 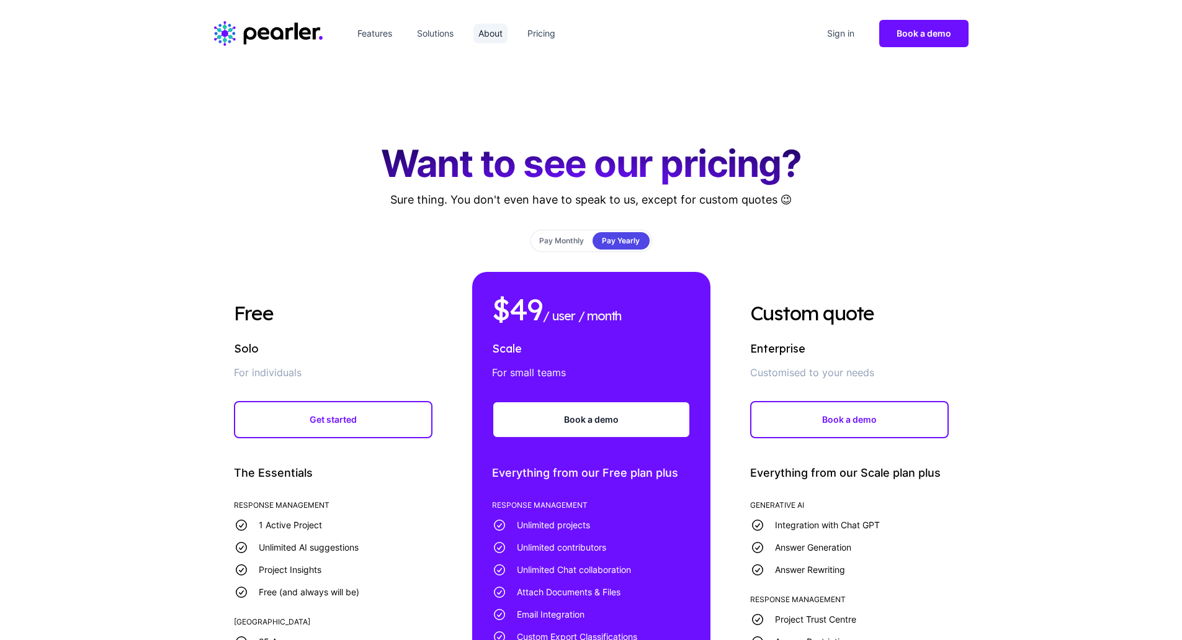 I want to click on span: Answer Generation, so click(x=813, y=547).